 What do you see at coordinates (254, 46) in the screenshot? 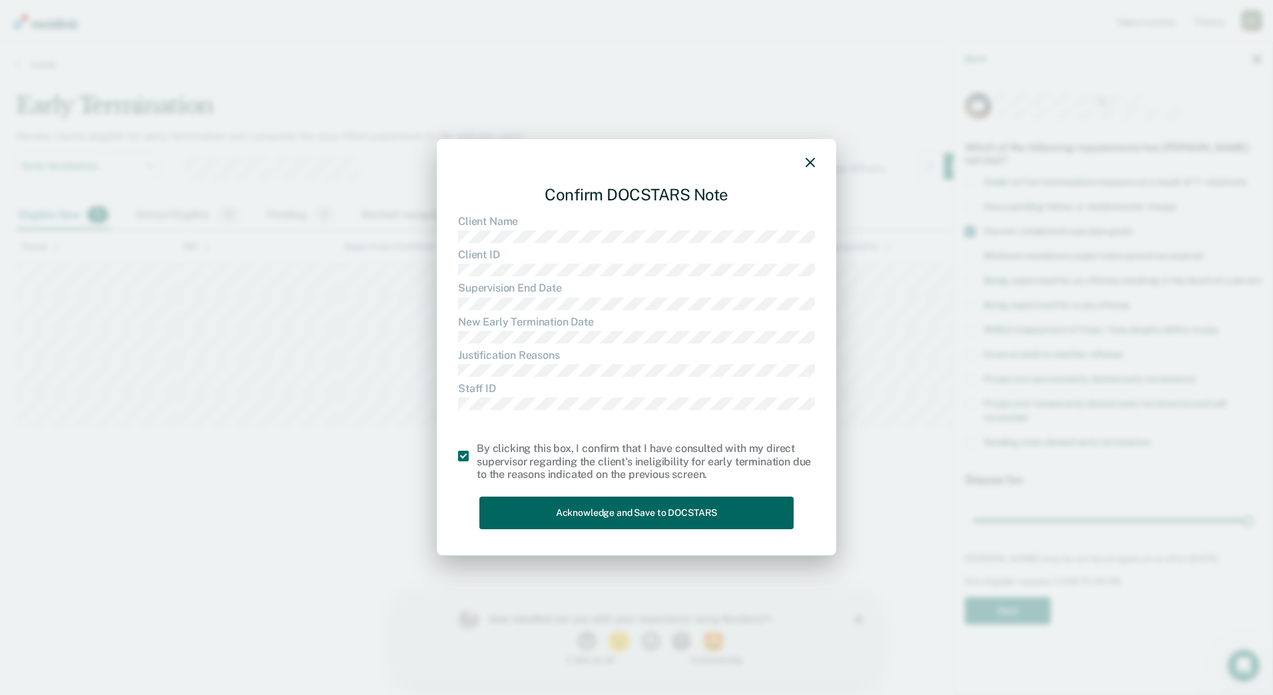
I see `button: 3` at bounding box center [254, 46].